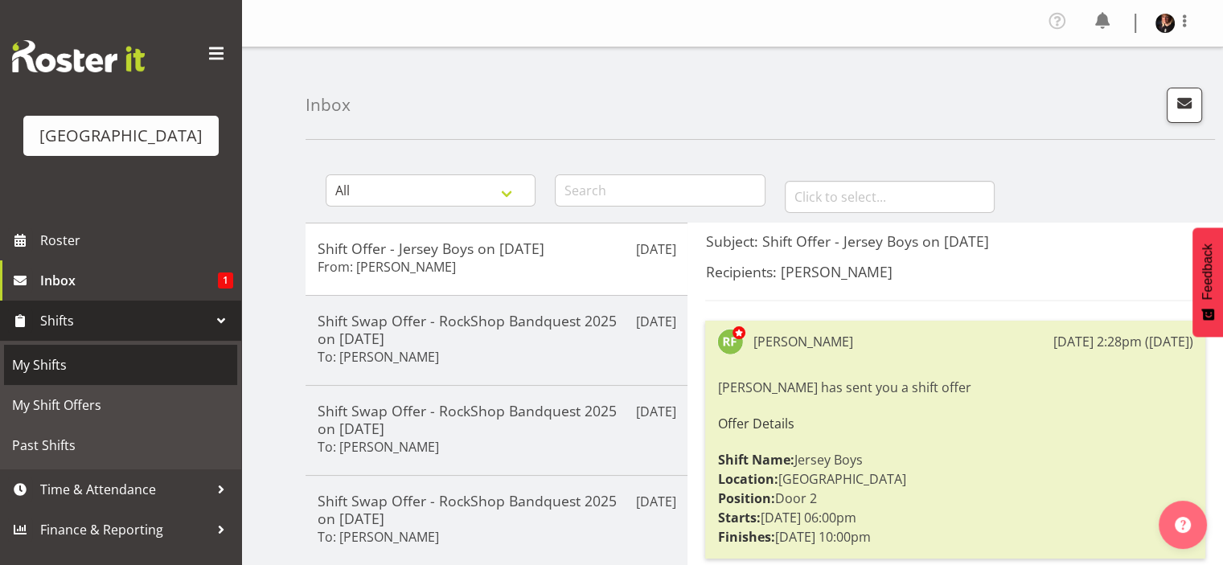  What do you see at coordinates (121, 365) in the screenshot?
I see `span: My Shifts` at bounding box center [121, 365].